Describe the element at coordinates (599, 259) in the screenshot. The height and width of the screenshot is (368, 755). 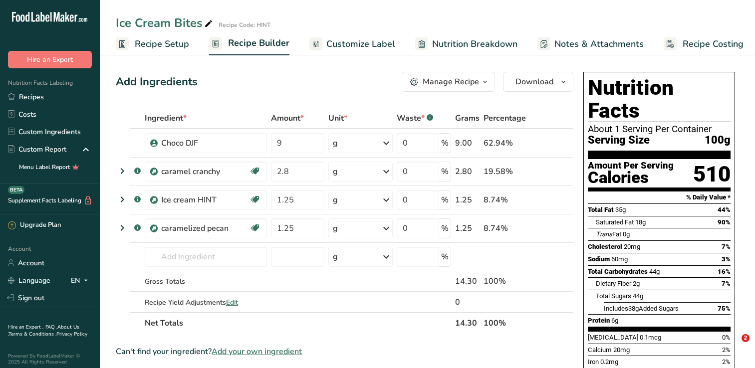
I see `span: Sodium` at that location.